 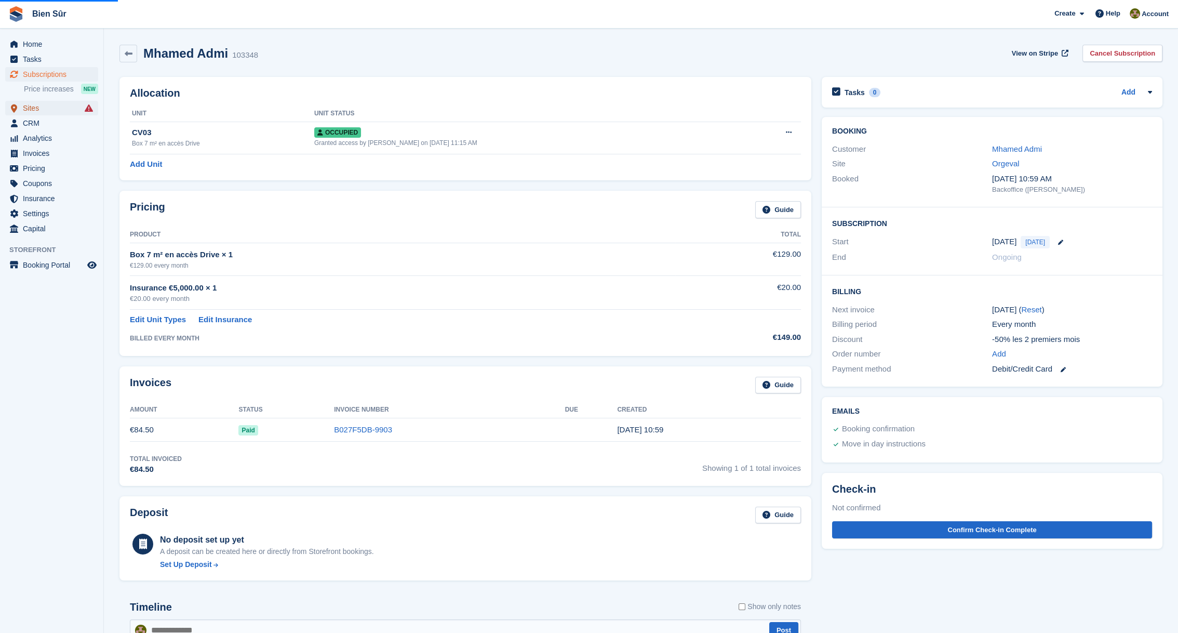 I want to click on div: Box 7 m² en accès Drive × 1, so click(x=403, y=255).